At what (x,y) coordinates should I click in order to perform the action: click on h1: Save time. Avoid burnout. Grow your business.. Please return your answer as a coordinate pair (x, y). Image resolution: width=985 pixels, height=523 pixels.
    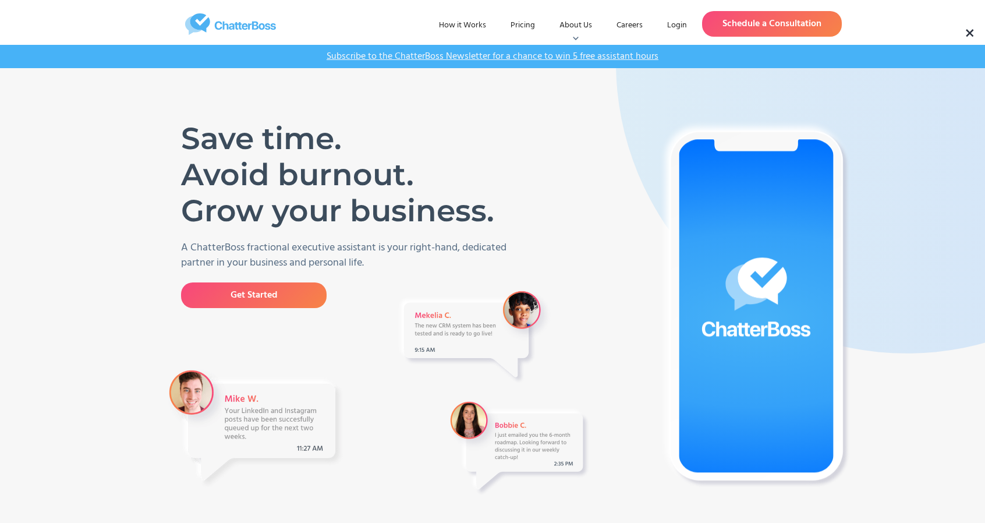
    Looking at the image, I should click on (342, 175).